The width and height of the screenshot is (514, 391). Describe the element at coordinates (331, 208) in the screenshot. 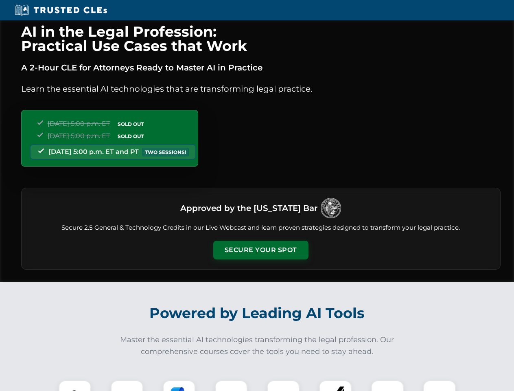

I see `img: Logo` at that location.